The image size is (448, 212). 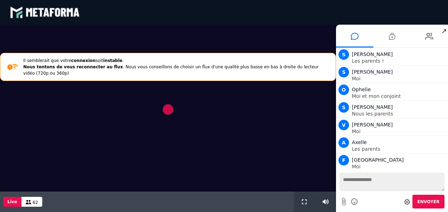 What do you see at coordinates (344, 90) in the screenshot?
I see `span: O` at bounding box center [344, 90].